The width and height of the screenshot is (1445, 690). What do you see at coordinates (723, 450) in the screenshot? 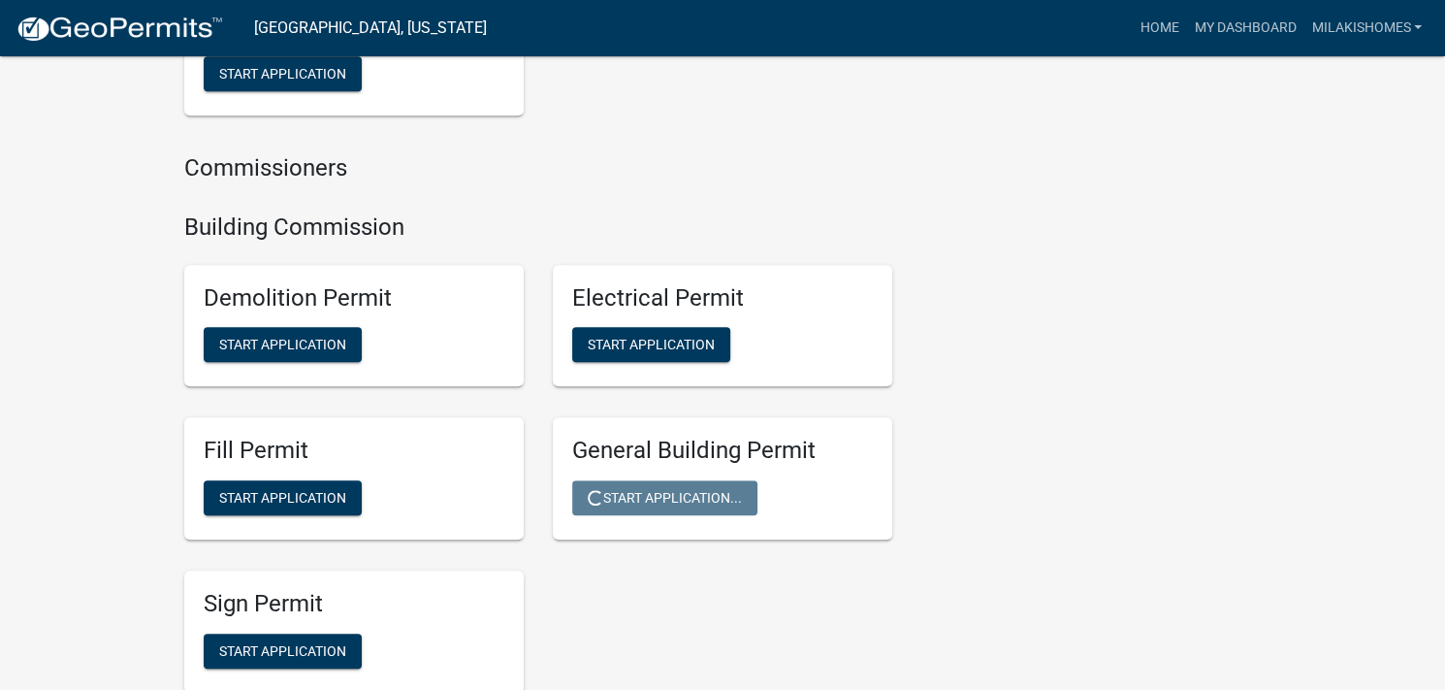
I see `h5: General Building Permit` at bounding box center [723, 450].